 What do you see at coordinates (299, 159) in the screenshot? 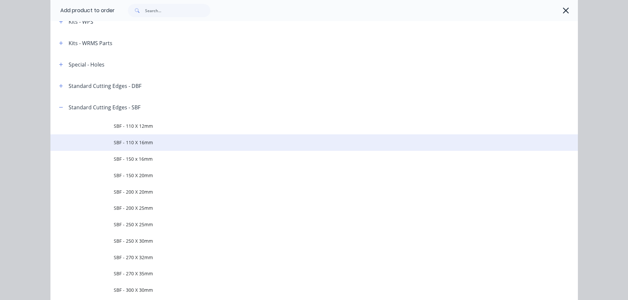
I see `span: SBF - 150 x 16mm` at bounding box center [299, 159].